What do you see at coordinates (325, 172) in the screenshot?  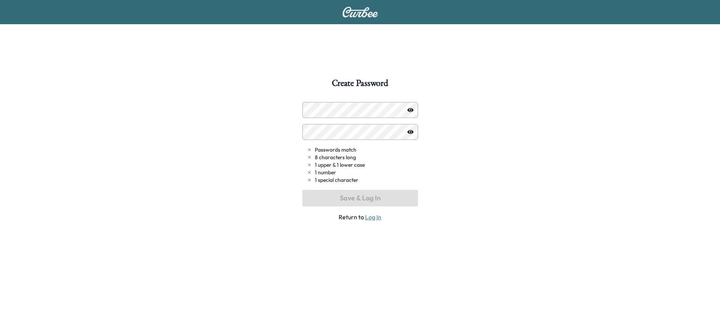 I see `span: 1 number` at bounding box center [325, 172].